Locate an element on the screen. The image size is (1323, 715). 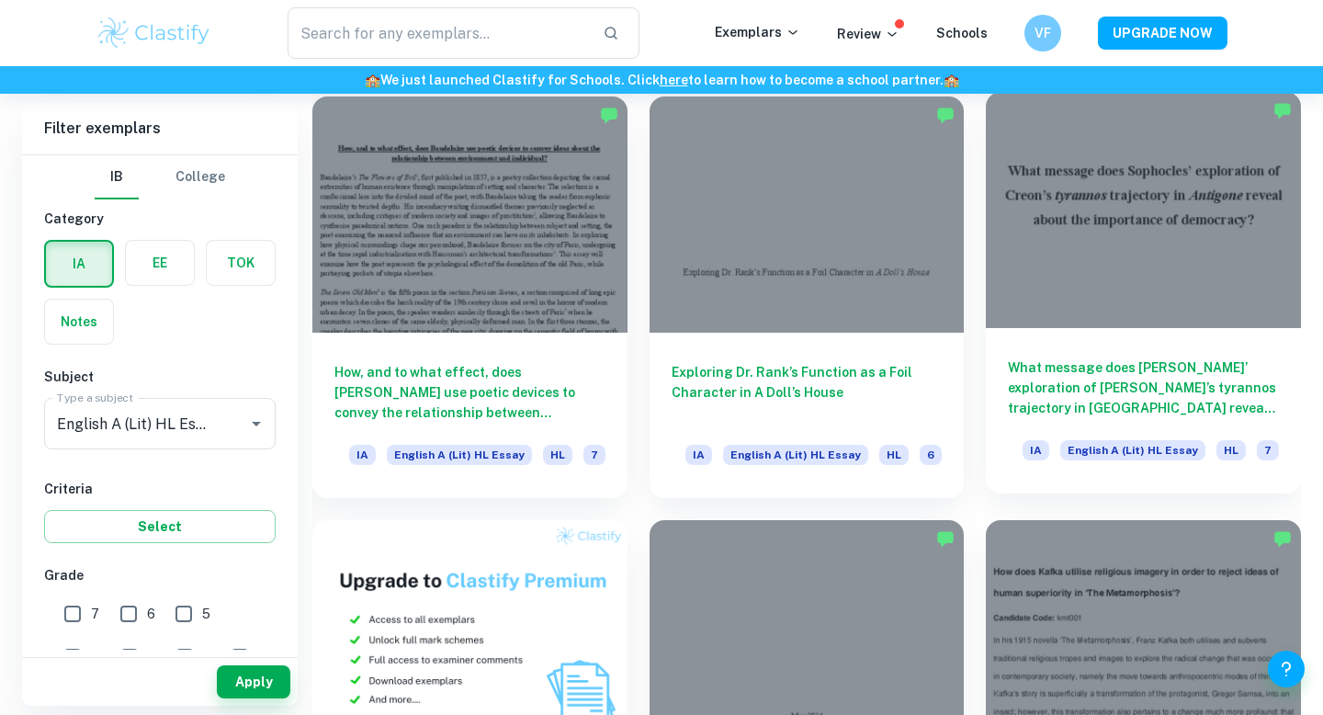
h6: We just launched Clastify for Schools. Click to learn how to become a school partner. is located at coordinates (661, 80).